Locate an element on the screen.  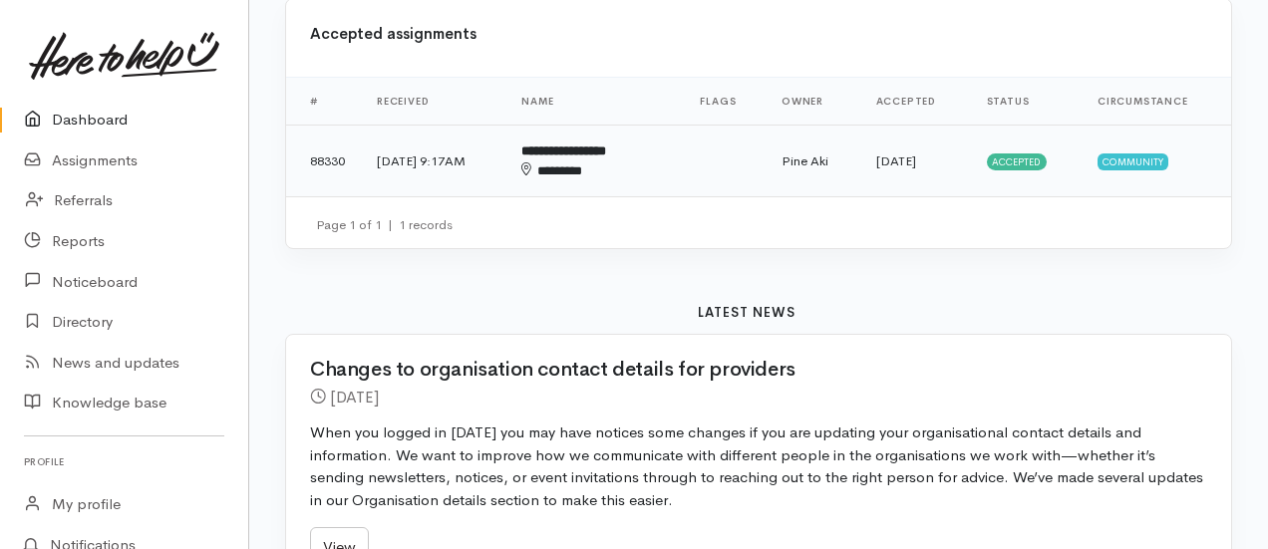
span: Community is located at coordinates (1132, 161).